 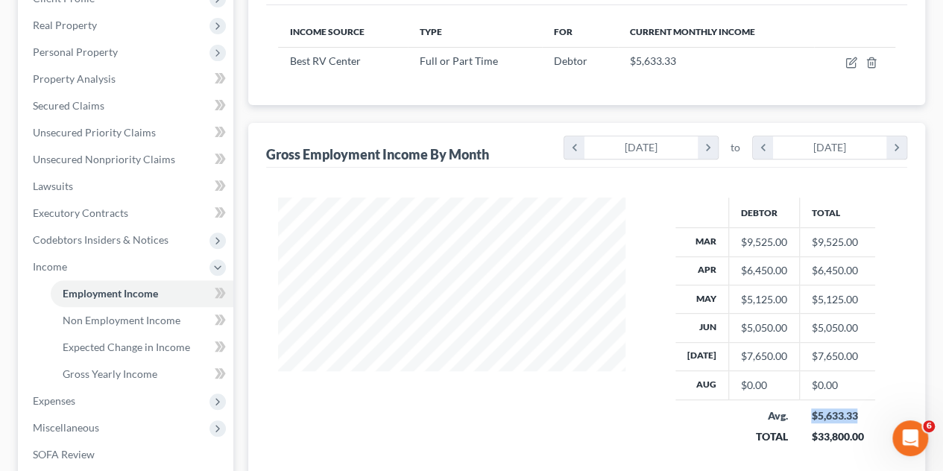 What do you see at coordinates (837, 416) in the screenshot?
I see `div: $5,633.33` at bounding box center [837, 416].